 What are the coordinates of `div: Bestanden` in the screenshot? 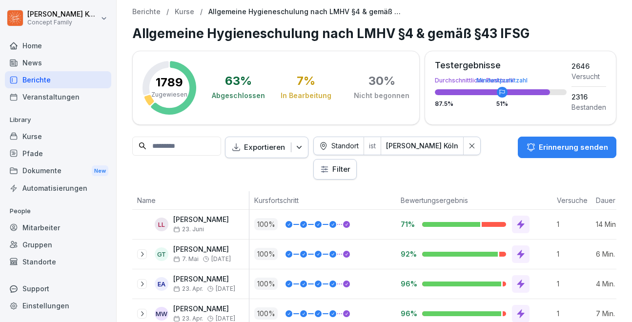 It's located at (589, 107).